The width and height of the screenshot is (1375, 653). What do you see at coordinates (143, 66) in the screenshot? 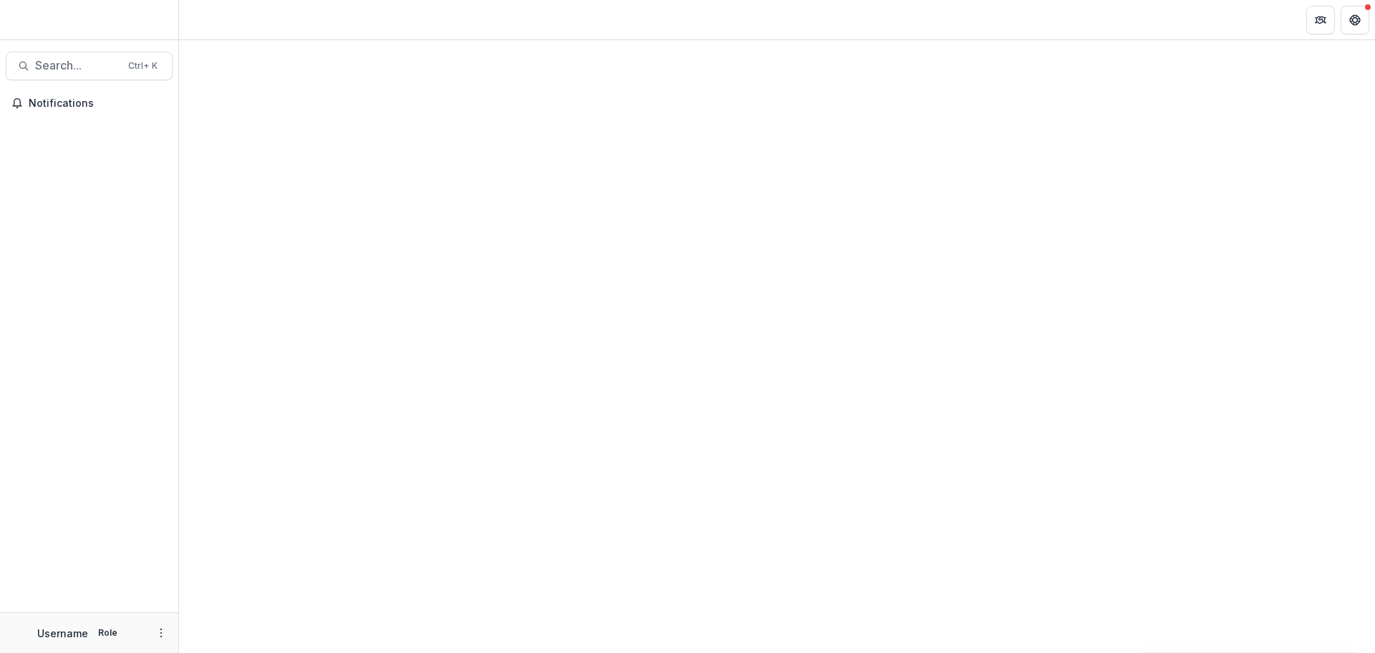
I see `div: Ctrl + K` at bounding box center [143, 66].